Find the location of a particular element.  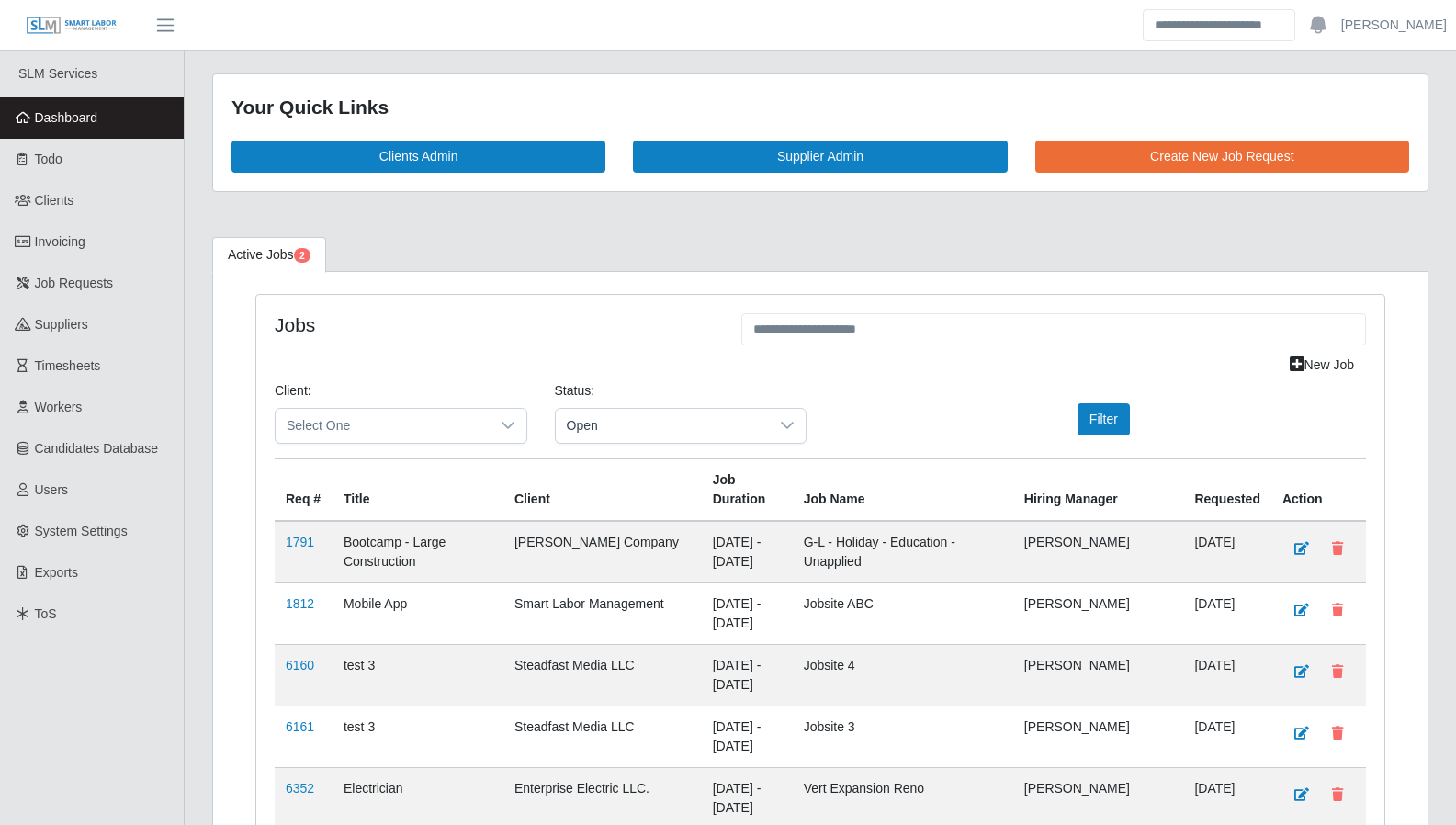

a: Clients Admin is located at coordinates (418, 156).